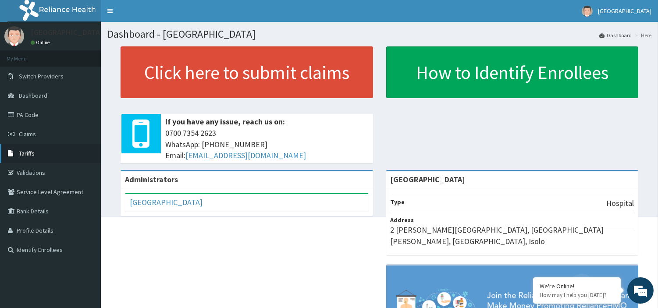 Image resolution: width=658 pixels, height=308 pixels. Describe the element at coordinates (26, 55) in the screenshot. I see `img: d_794563401_company_1708531726252_794563401` at that location.